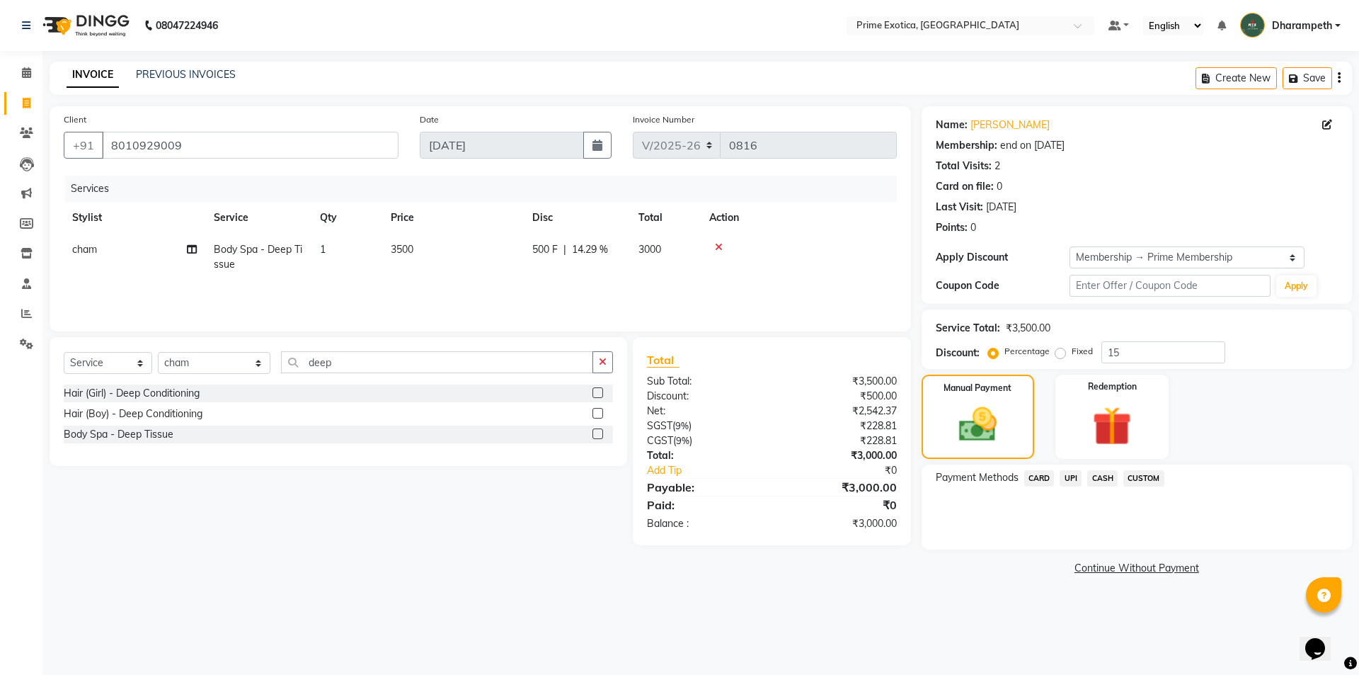 Image resolution: width=1359 pixels, height=675 pixels. Describe the element at coordinates (437, 362) in the screenshot. I see `input: Search or Scan` at that location.